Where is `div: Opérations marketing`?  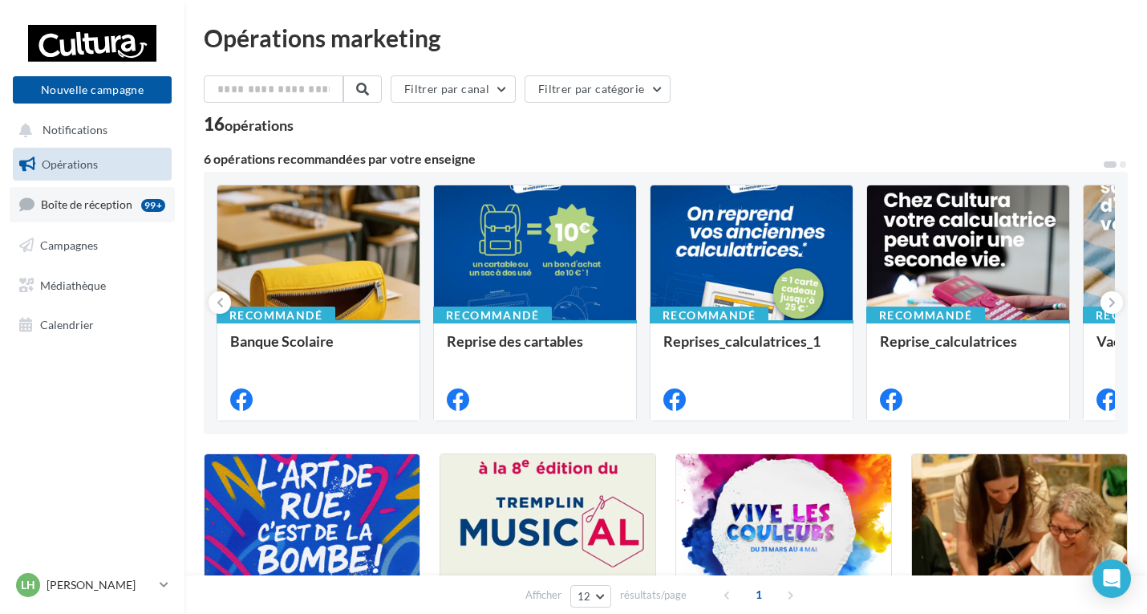
div: Opérations marketing is located at coordinates (666, 38).